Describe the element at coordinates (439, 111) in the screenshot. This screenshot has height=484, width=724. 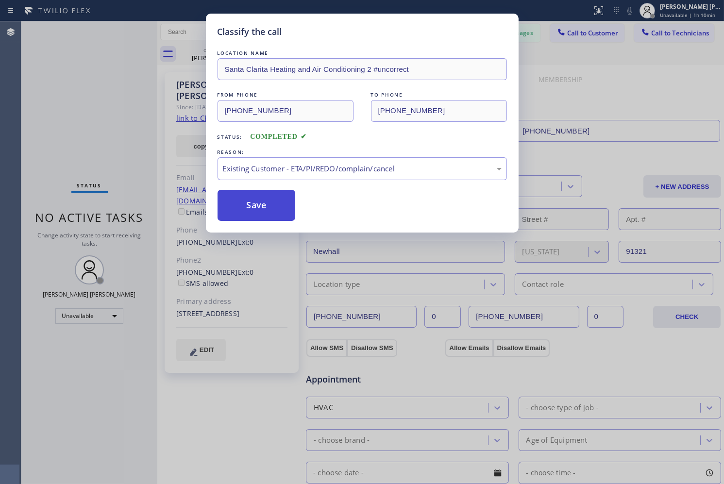
I see `input: To phone` at that location.